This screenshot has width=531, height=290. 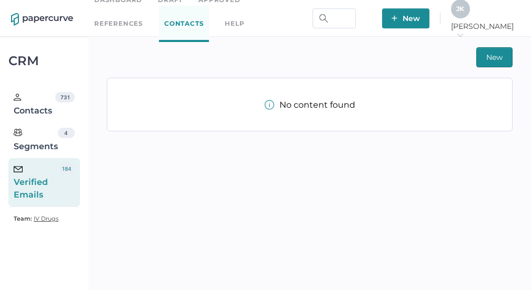 What do you see at coordinates (36, 140) in the screenshot?
I see `div: Segments` at bounding box center [36, 140].